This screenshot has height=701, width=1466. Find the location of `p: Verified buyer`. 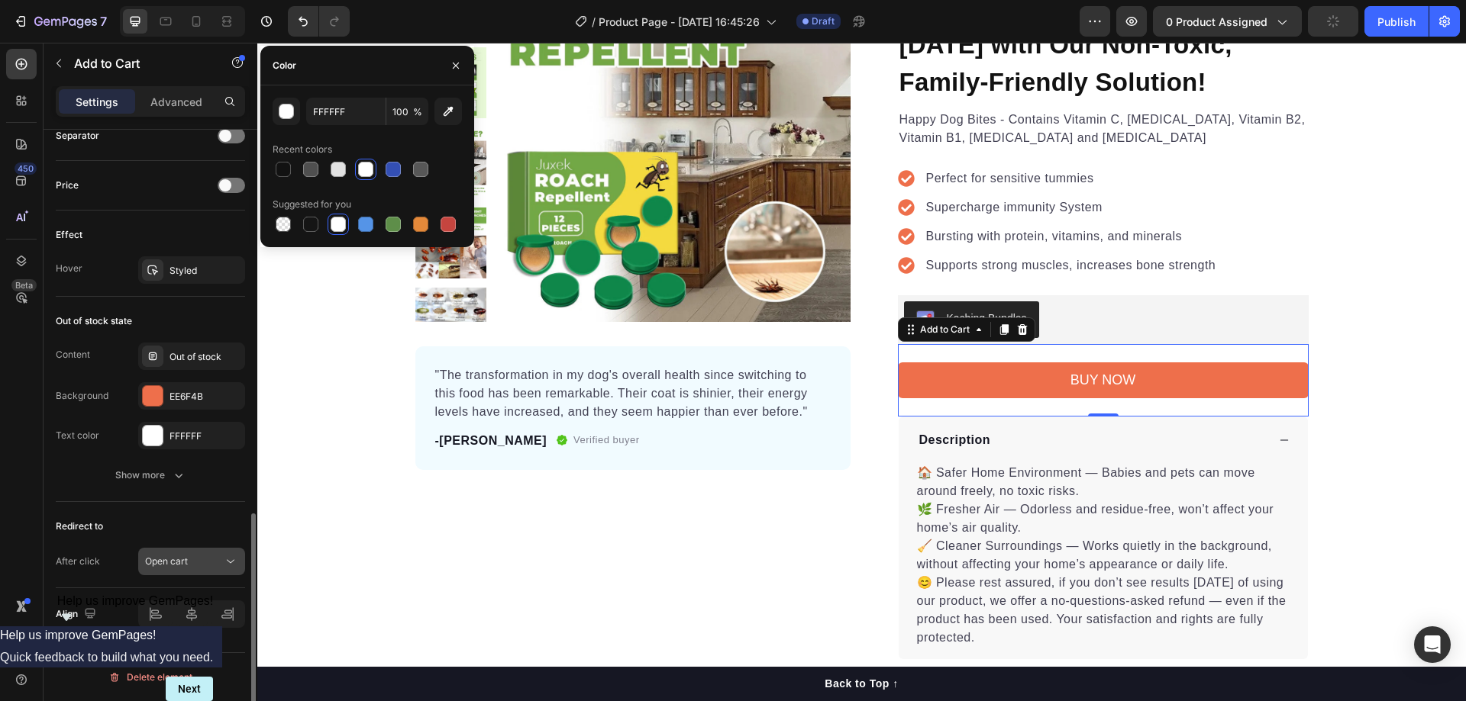

p: Verified buyer is located at coordinates (349, 398).